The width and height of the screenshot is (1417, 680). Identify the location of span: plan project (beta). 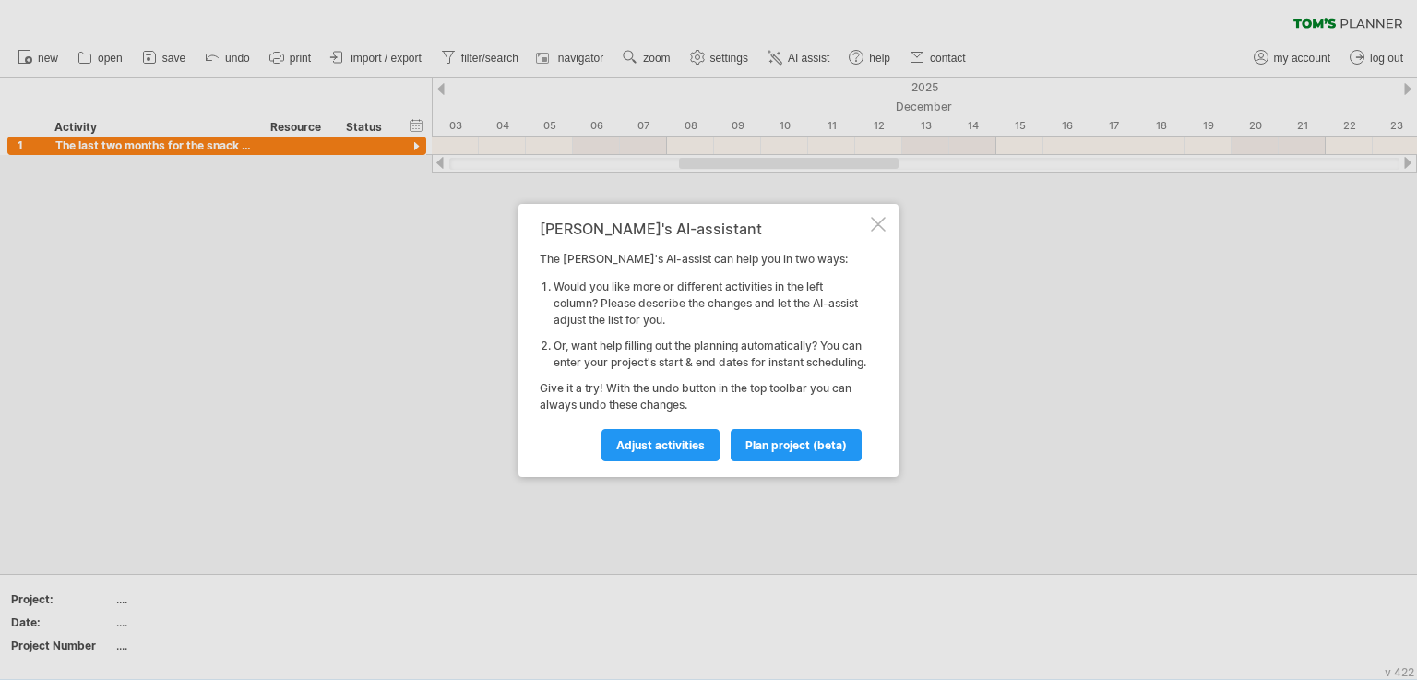
(796, 445).